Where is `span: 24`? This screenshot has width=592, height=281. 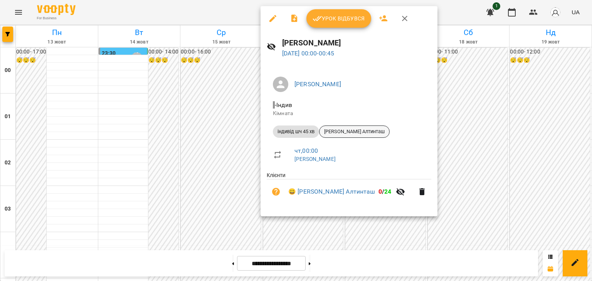
span: 24 is located at coordinates (388, 192).